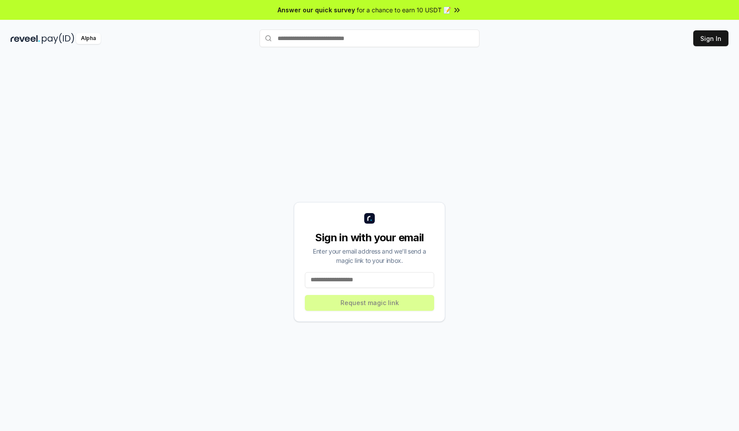 The height and width of the screenshot is (431, 739). What do you see at coordinates (58, 38) in the screenshot?
I see `img: pay_id` at bounding box center [58, 38].